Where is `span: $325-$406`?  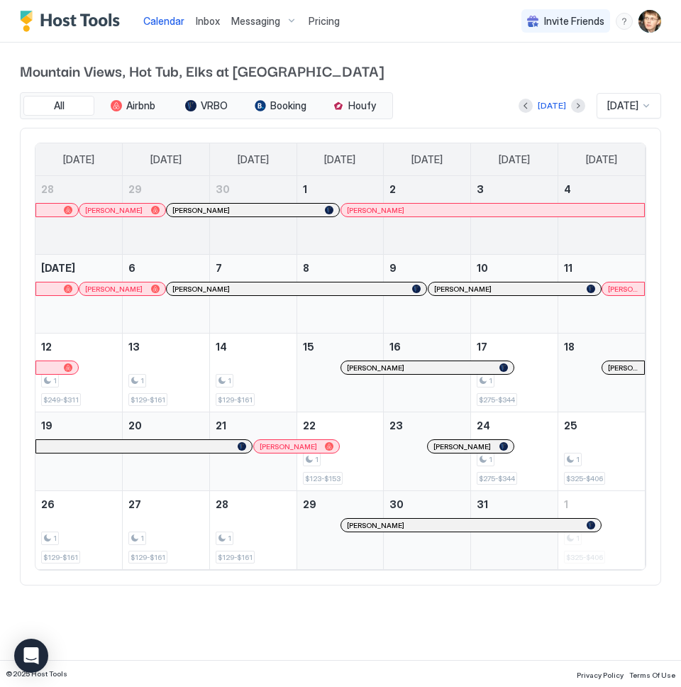 span: $325-$406 is located at coordinates (585, 478).